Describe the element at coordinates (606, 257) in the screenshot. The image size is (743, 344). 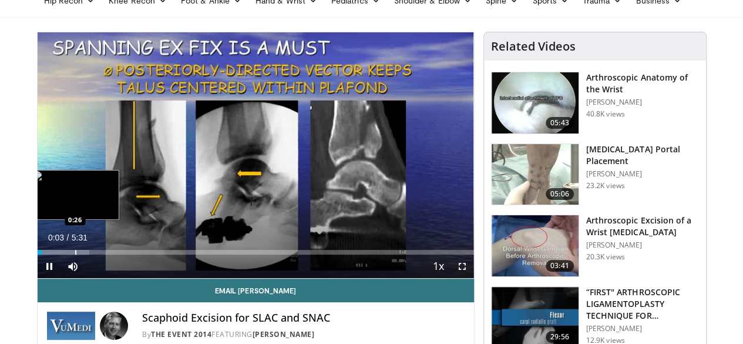
I see `p: 20.3K views` at that location.